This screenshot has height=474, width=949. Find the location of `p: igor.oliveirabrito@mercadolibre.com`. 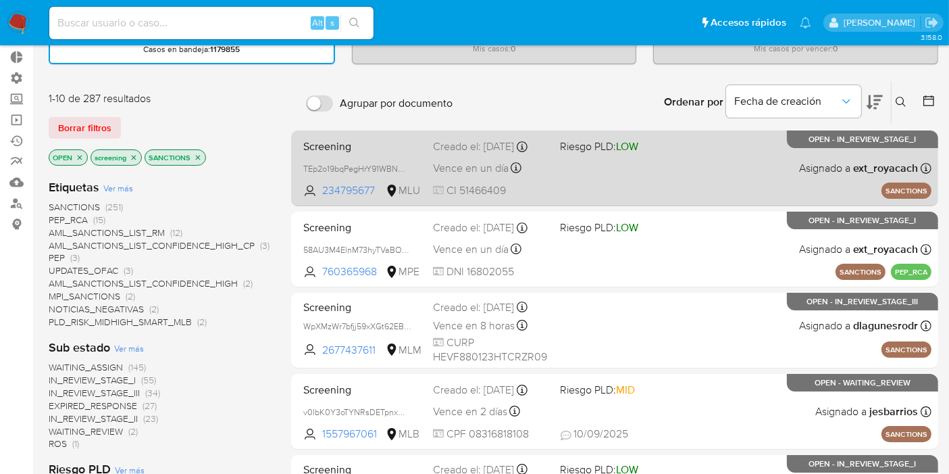

p: igor.oliveirabrito@mercadolibre.com is located at coordinates (882, 22).